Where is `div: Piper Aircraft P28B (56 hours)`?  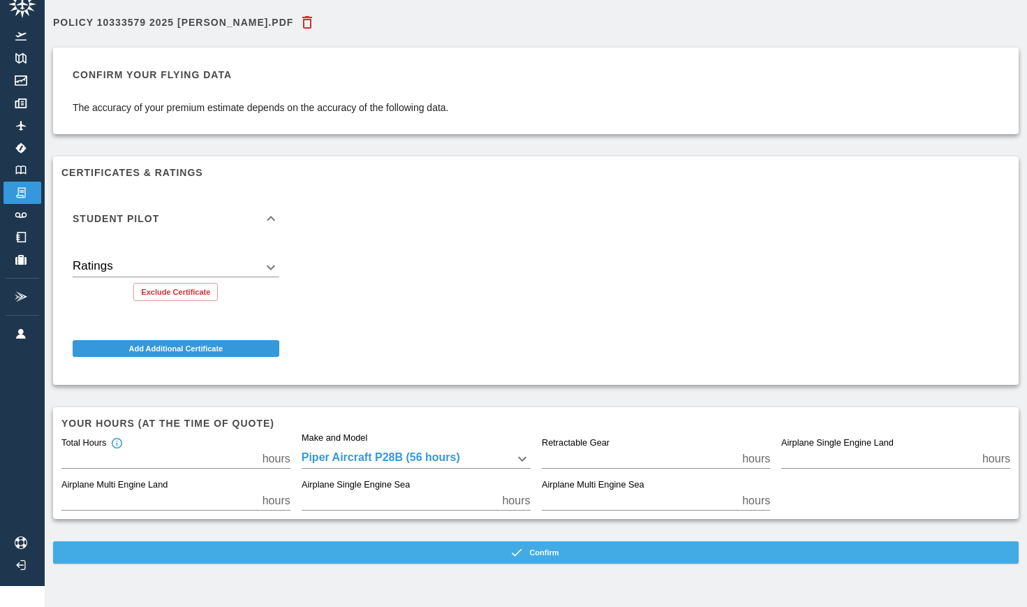
div: Piper Aircraft P28B (56 hours) is located at coordinates (416, 459).